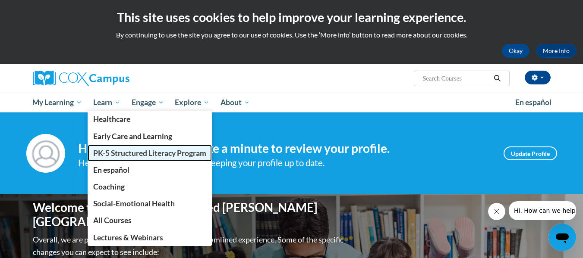  I want to click on h2: This site uses cookies to help improve your learning experience., so click(291, 17).